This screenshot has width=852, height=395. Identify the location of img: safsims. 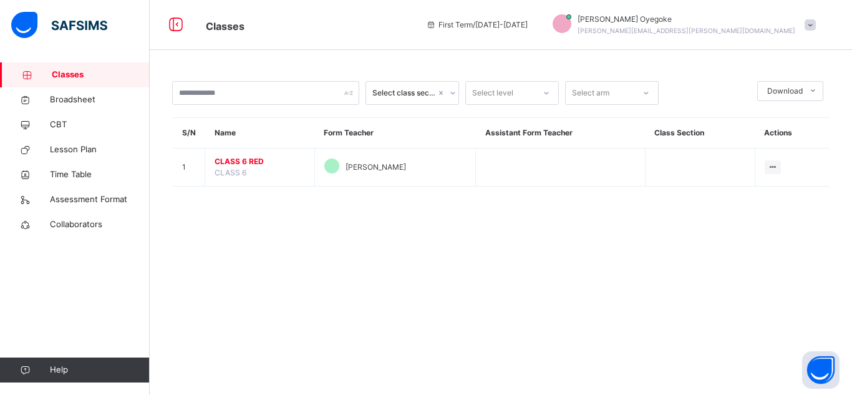
(59, 25).